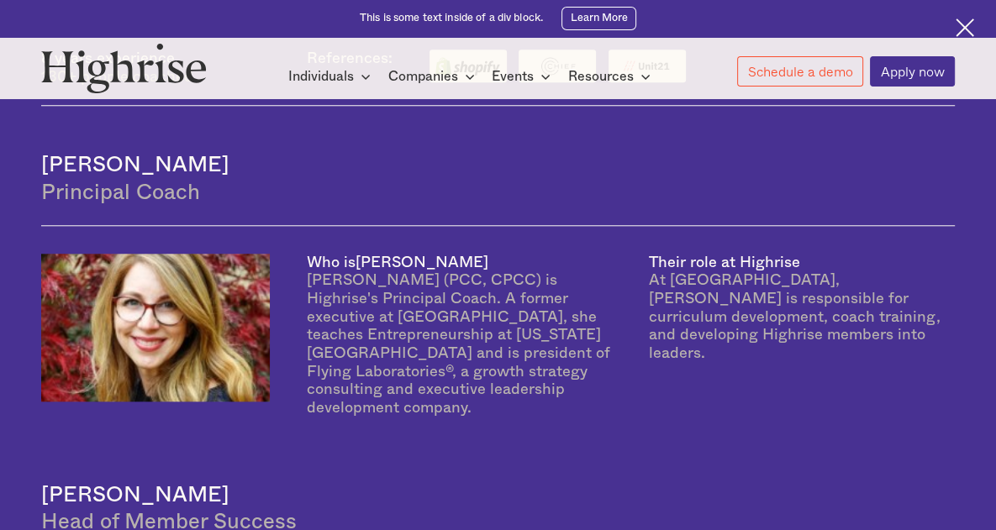 This screenshot has width=996, height=530. I want to click on div: Their role at Highrise, so click(724, 262).